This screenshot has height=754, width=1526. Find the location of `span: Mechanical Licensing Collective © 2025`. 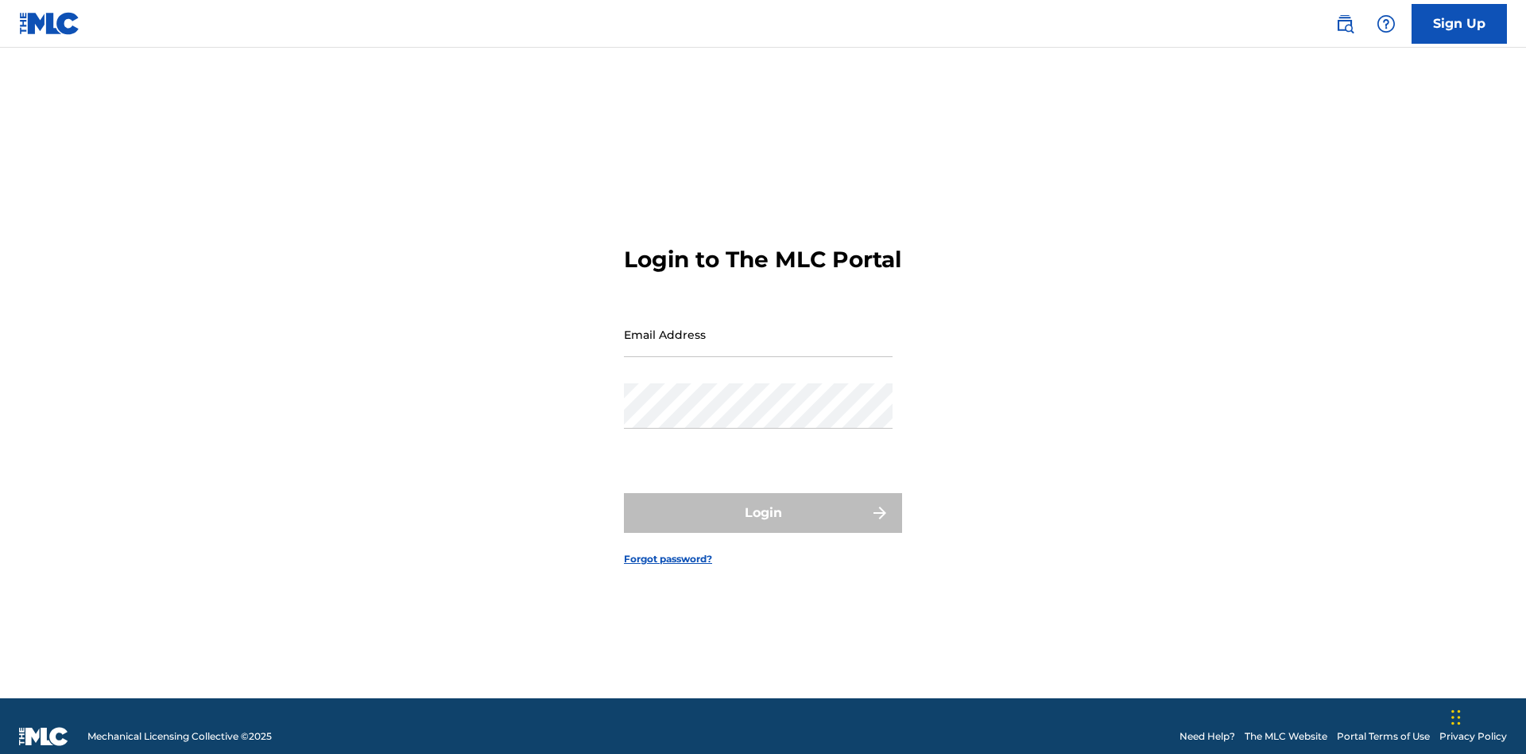

span: Mechanical Licensing Collective © 2025 is located at coordinates (180, 736).